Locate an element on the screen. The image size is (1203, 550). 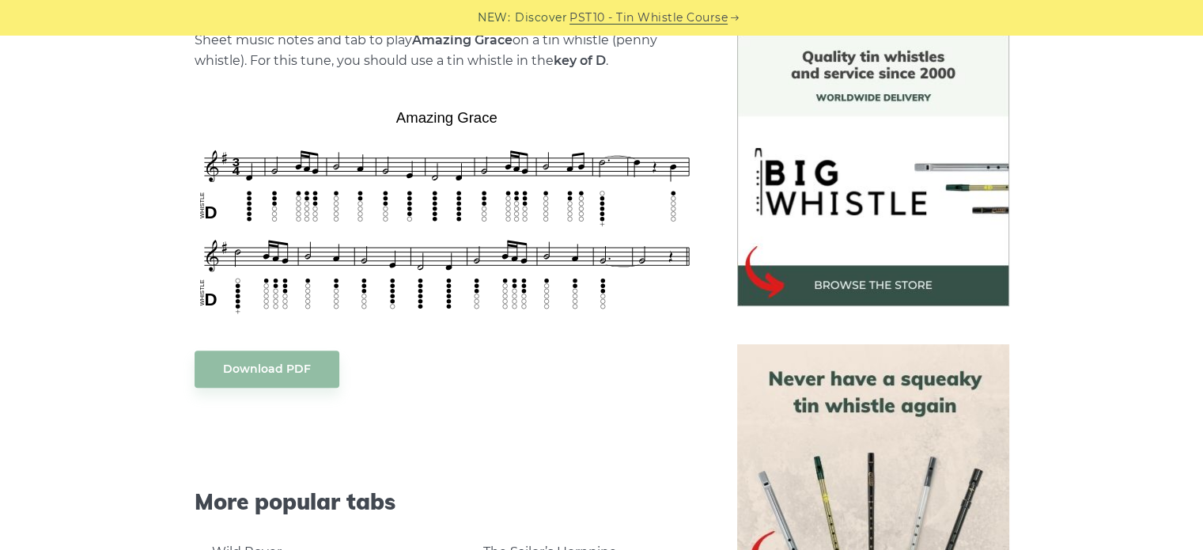
strong: key of D is located at coordinates (580, 60).